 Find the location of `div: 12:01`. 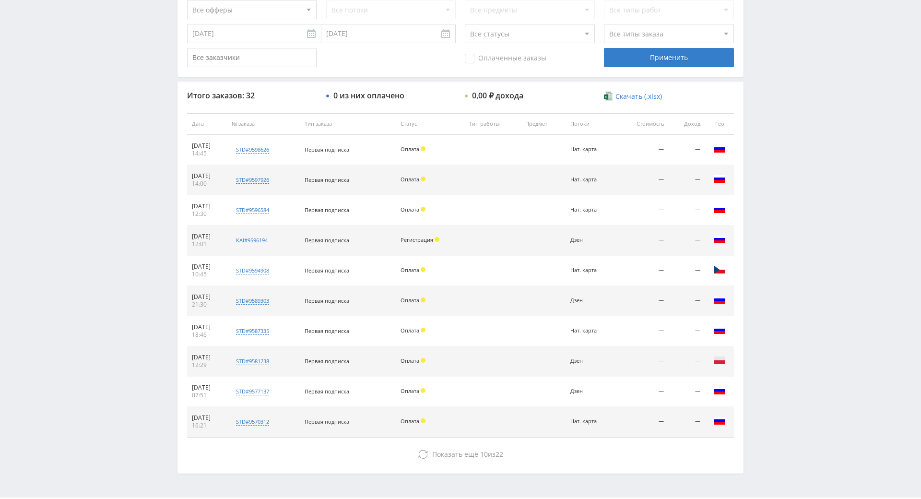

div: 12:01 is located at coordinates (207, 244).